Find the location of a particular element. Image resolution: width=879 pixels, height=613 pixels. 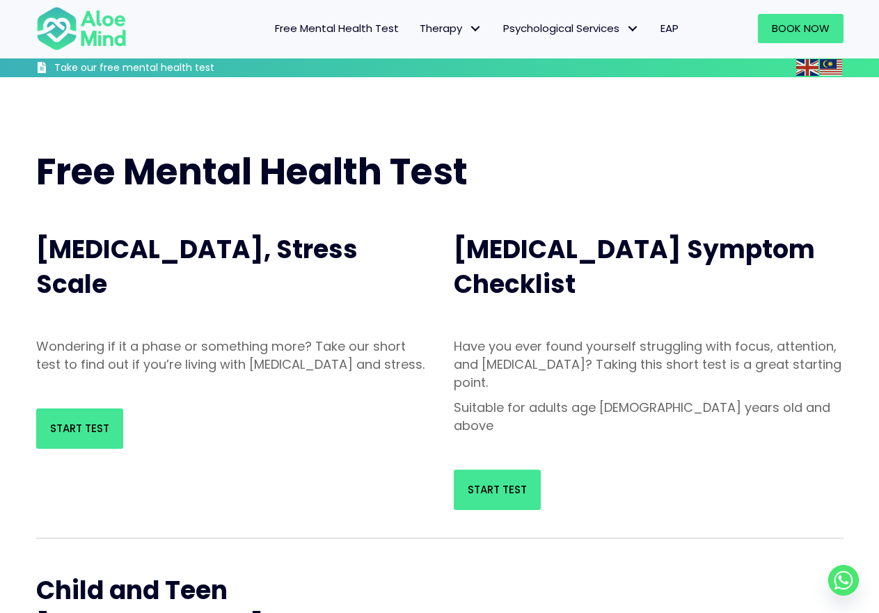

span: Psychological Services: submenu is located at coordinates (633, 29).